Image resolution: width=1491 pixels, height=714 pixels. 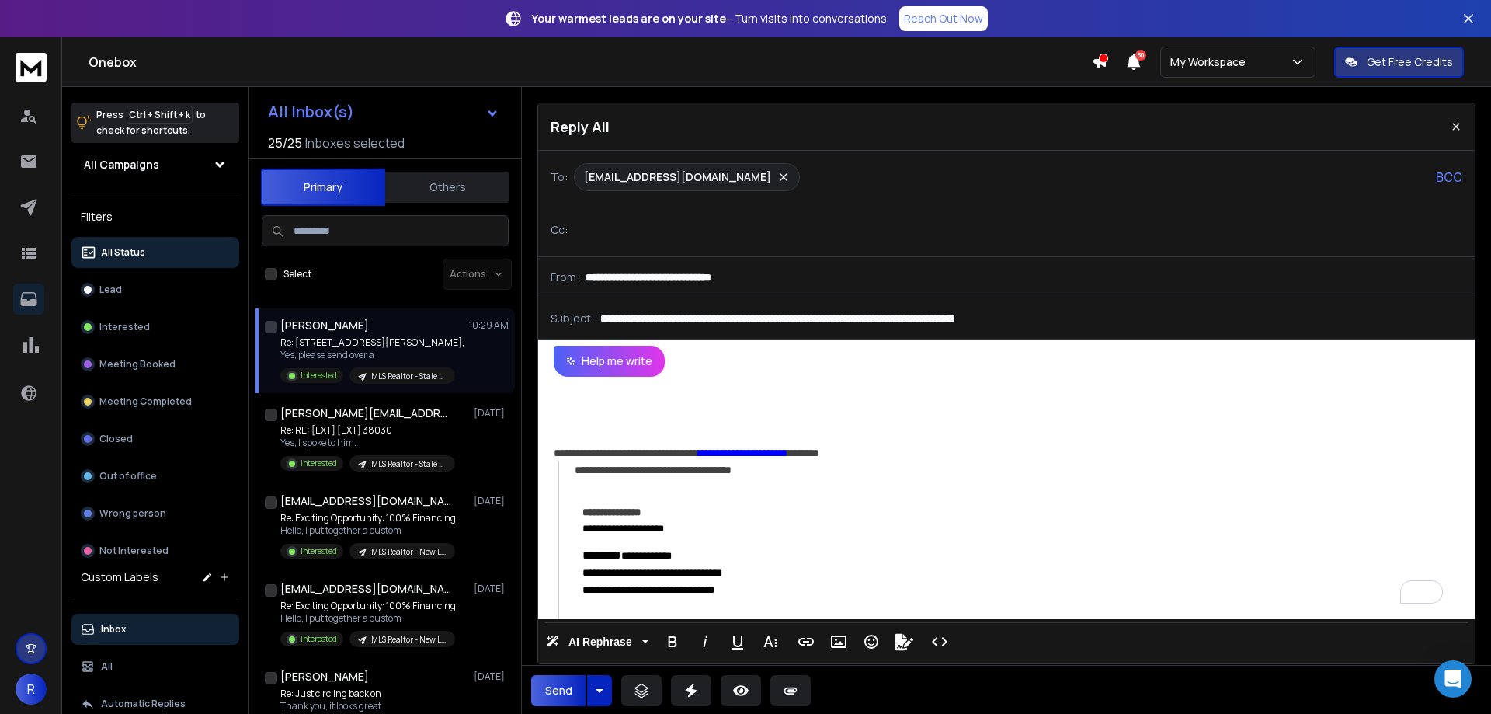 What do you see at coordinates (738, 642) in the screenshot?
I see `button: Underline (Ctrl+U)` at bounding box center [738, 642].